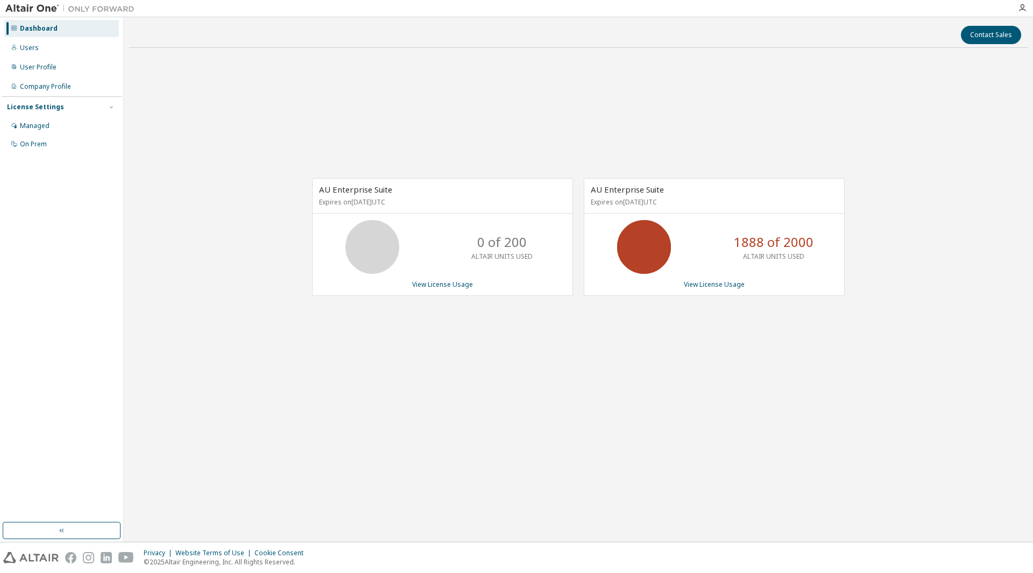 This screenshot has height=573, width=1033. What do you see at coordinates (773, 242) in the screenshot?
I see `p: 1888 of 2000` at bounding box center [773, 242].